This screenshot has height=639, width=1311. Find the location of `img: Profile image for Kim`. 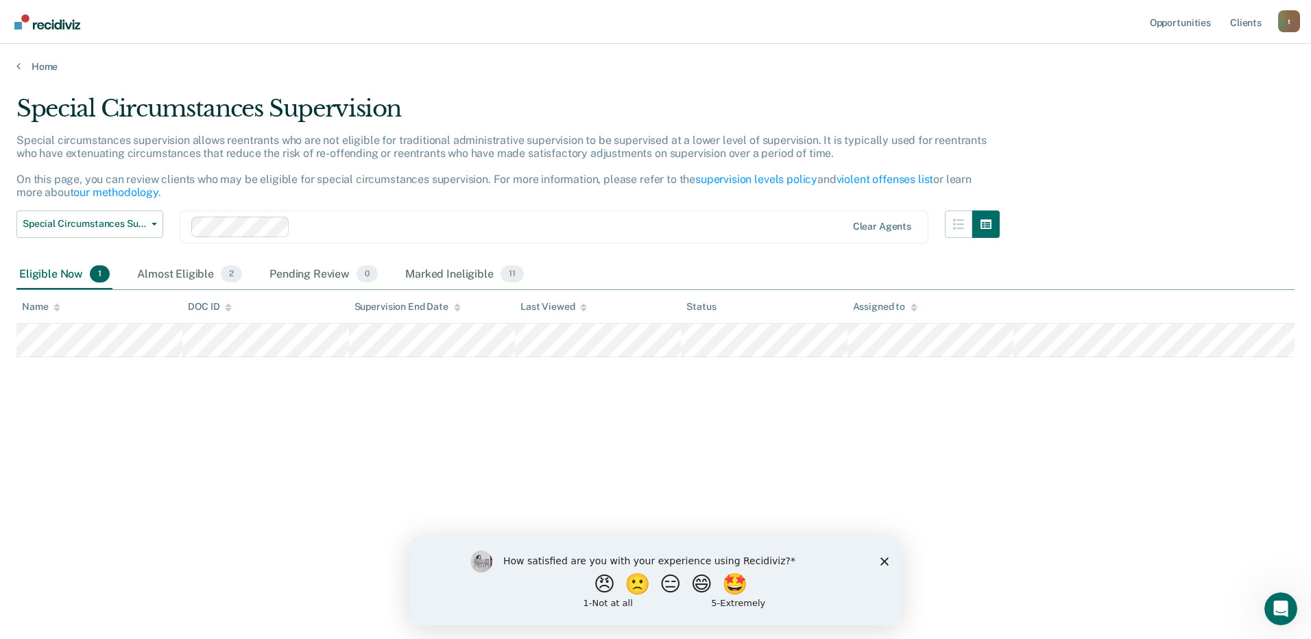

img: Profile image for Kim is located at coordinates (71, 25).